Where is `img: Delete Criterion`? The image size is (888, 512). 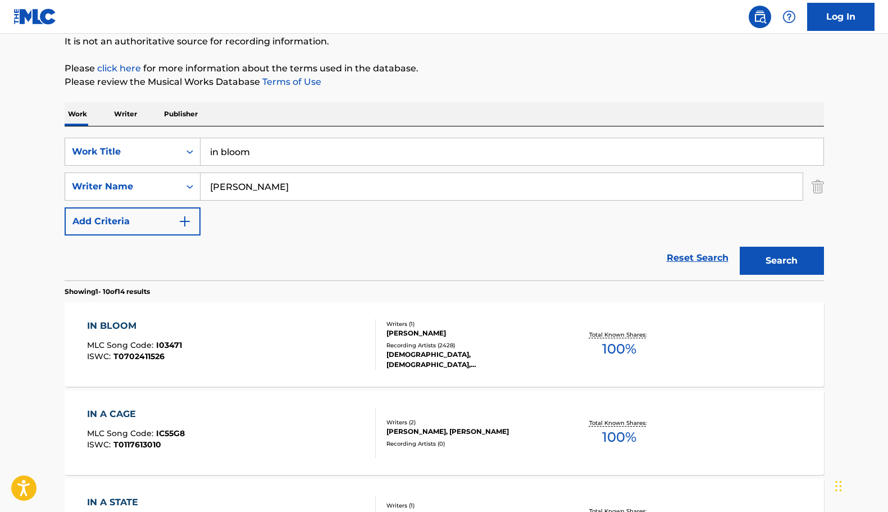
img: Delete Criterion is located at coordinates (818, 186).